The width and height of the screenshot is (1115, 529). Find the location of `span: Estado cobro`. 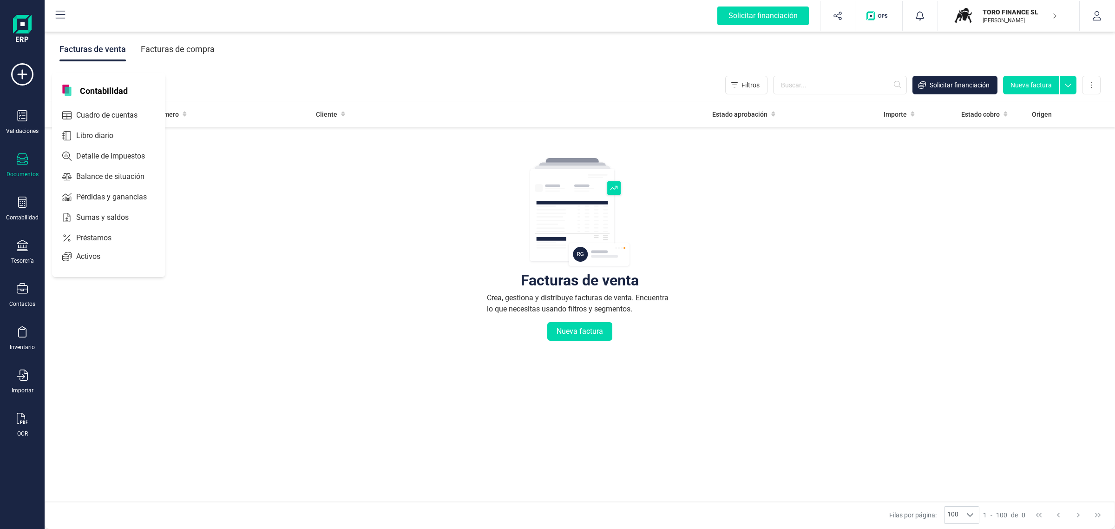

span: Estado cobro is located at coordinates (980, 114).